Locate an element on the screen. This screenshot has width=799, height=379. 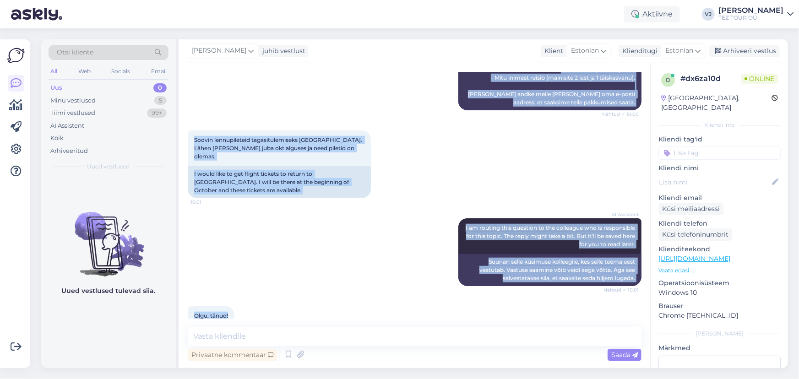
div: Web is located at coordinates (84, 71).